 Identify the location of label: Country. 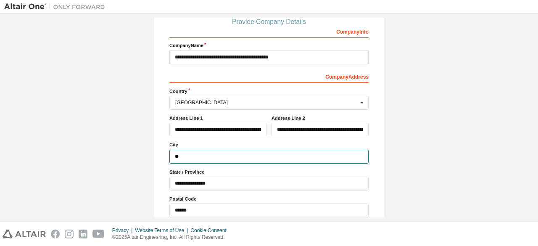
(269, 91).